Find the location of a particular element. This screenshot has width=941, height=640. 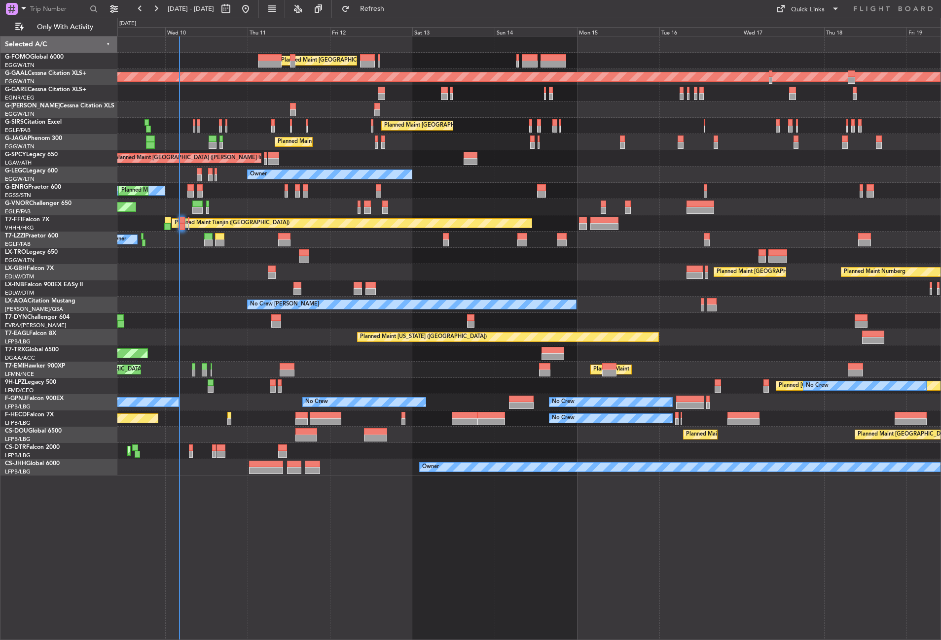

a: T7-LZZIPraetor 600 is located at coordinates (32, 236).